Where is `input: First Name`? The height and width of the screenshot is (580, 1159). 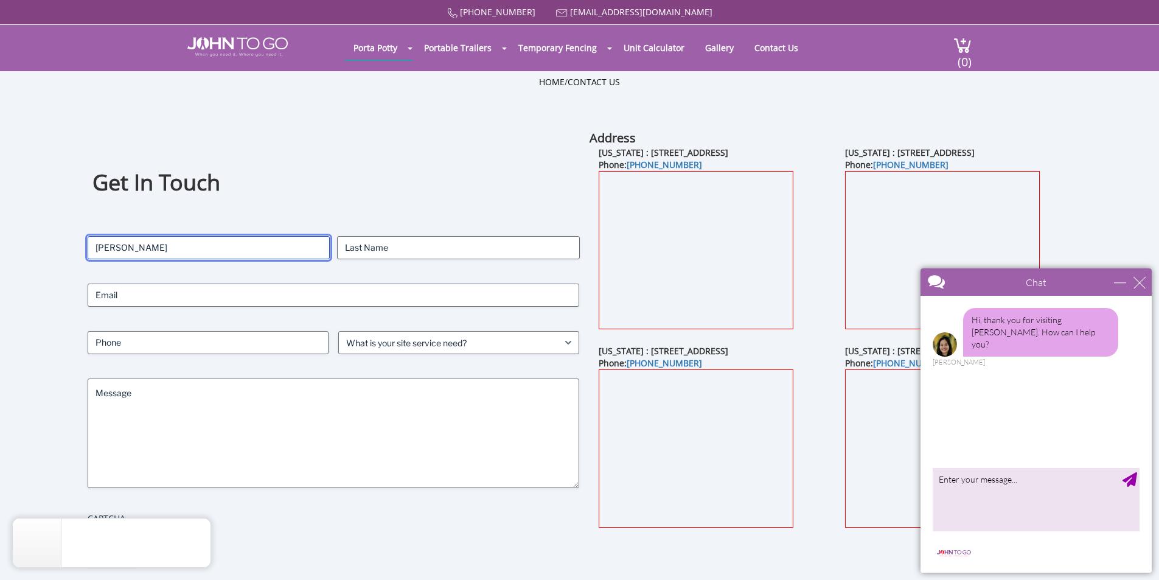
input: First Name is located at coordinates (209, 248).